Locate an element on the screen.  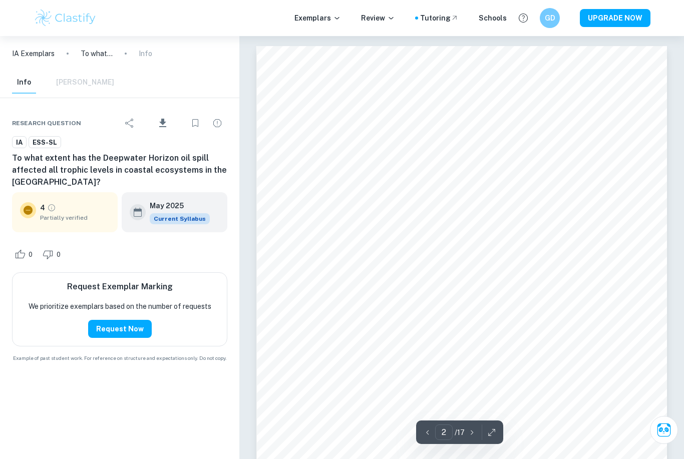
p: To what extent has the Deepwater Horizon oil spill affected all trophic levels in coastal ecosyst... is located at coordinates (97, 54).